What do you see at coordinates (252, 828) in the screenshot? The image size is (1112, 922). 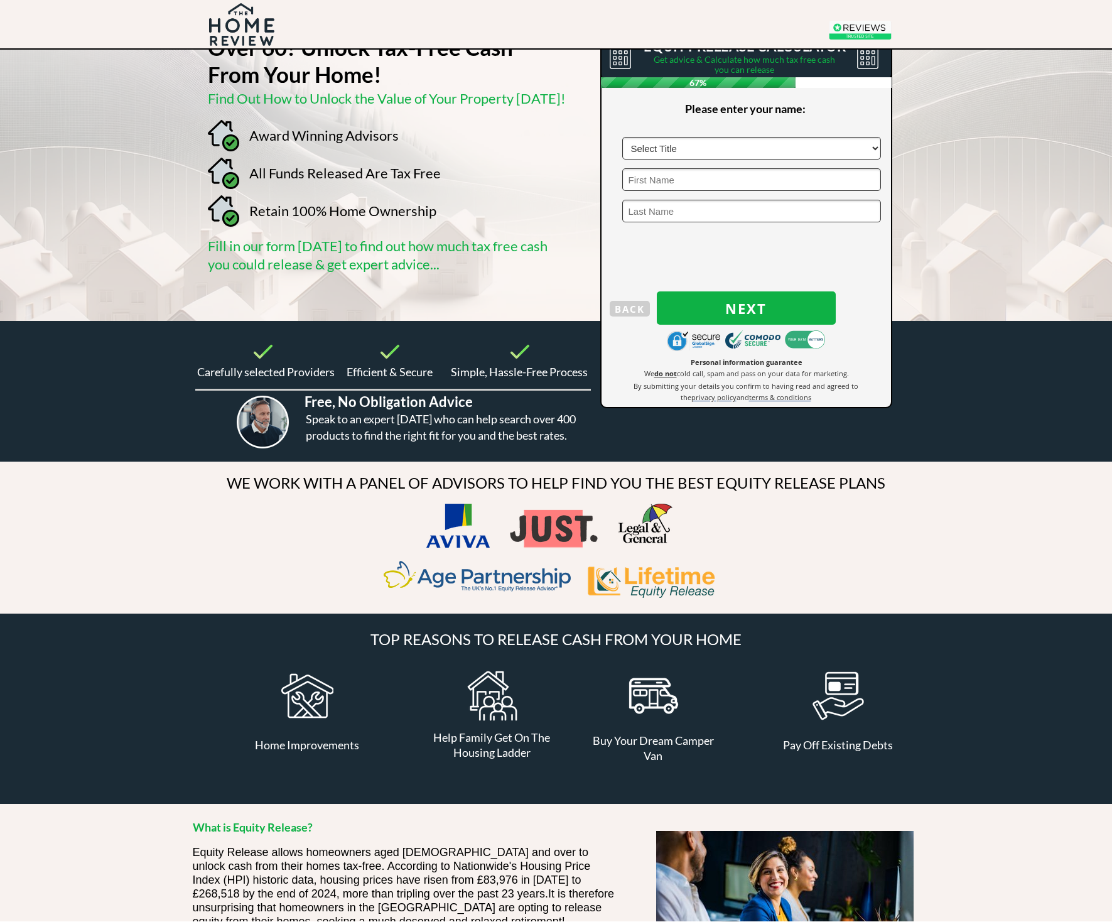 I see `strong: What is Equity Release?` at bounding box center [252, 828].